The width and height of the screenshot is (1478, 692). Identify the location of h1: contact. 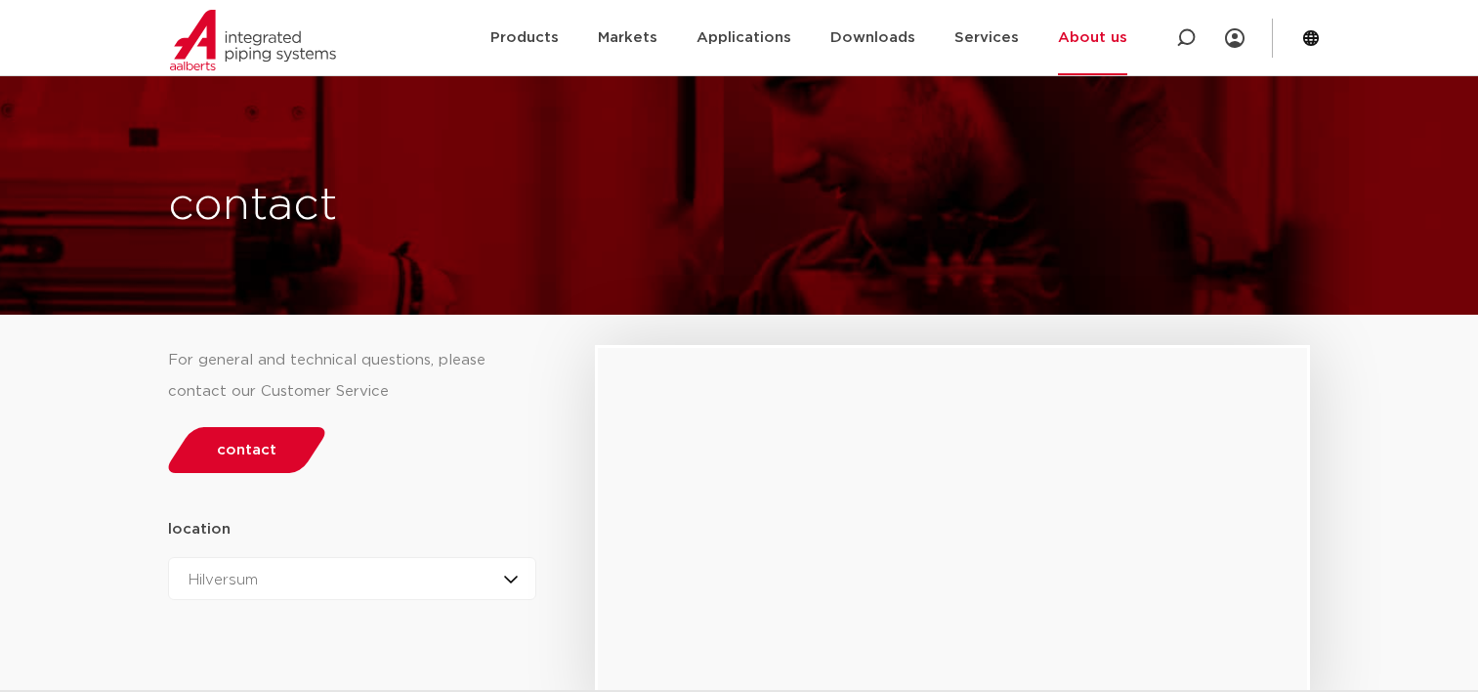
(489, 206).